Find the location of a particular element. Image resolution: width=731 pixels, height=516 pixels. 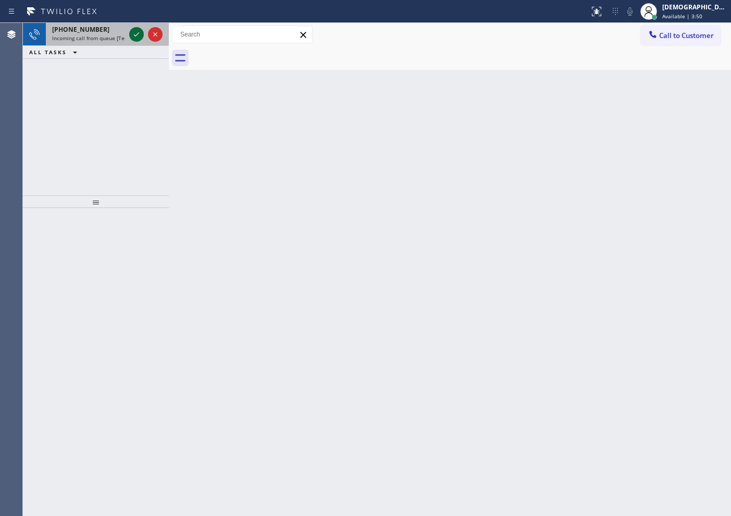

span: Available | 3:50 is located at coordinates (682, 16).